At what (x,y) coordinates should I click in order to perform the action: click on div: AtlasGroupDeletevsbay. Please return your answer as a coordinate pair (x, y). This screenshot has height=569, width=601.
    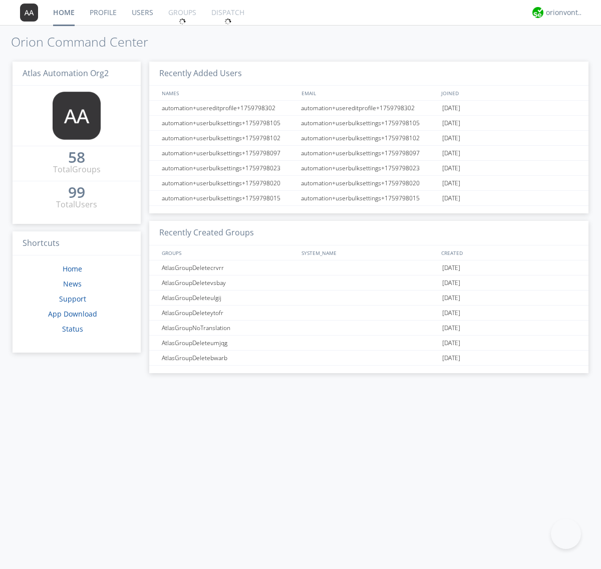
    Looking at the image, I should click on (228, 283).